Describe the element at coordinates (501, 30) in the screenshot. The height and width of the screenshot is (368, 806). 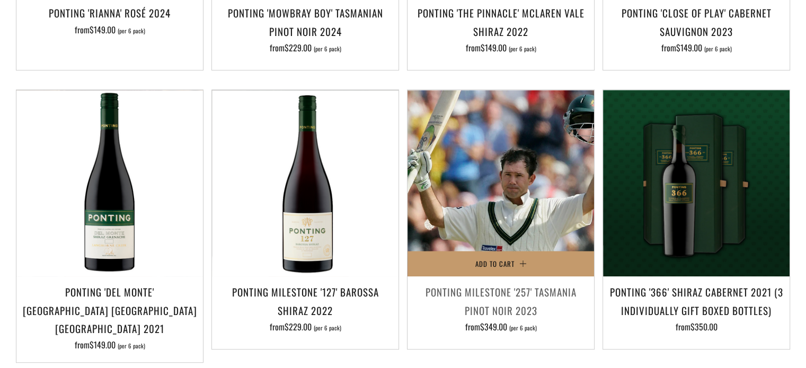
I see `a: Ponting 'The Pinnacle' McLaren Vale Shiraz 2022 from$149.00 (per 6 pack)` at that location.